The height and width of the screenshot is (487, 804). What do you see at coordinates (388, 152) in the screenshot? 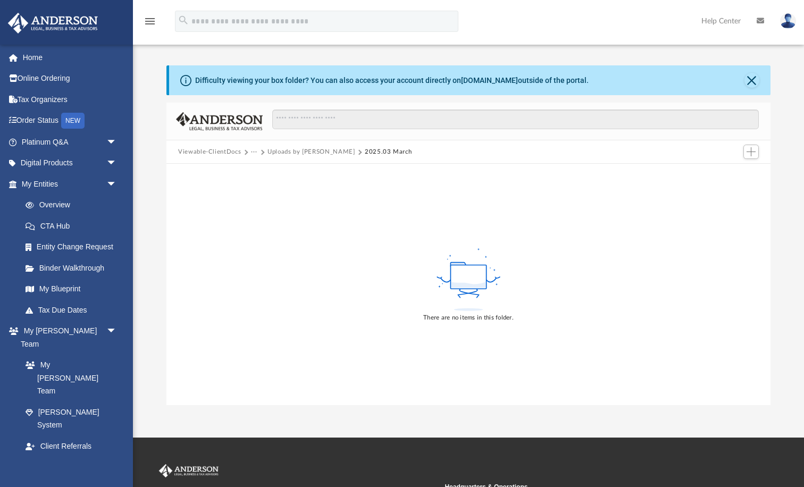
I see `button: 2025.03 March` at bounding box center [388, 152].